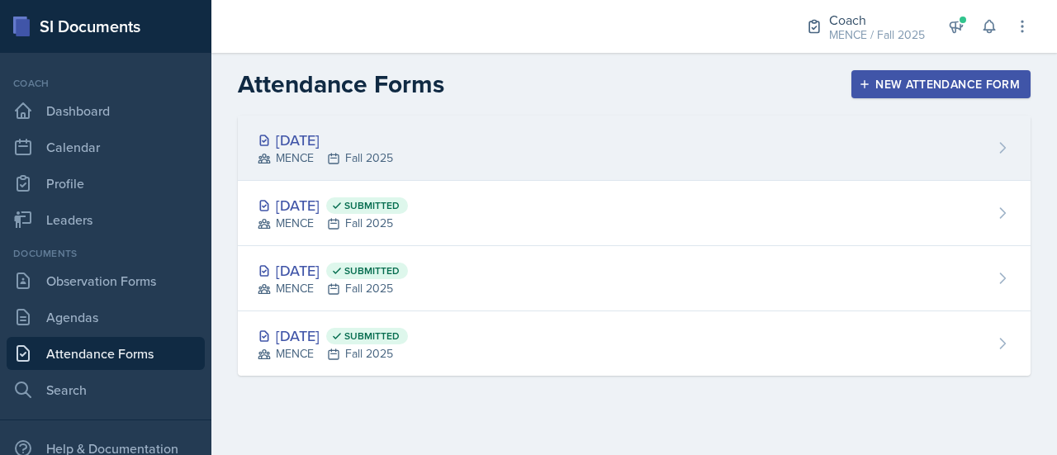 This screenshot has height=455, width=1057. I want to click on h2: Attendance Forms, so click(341, 84).